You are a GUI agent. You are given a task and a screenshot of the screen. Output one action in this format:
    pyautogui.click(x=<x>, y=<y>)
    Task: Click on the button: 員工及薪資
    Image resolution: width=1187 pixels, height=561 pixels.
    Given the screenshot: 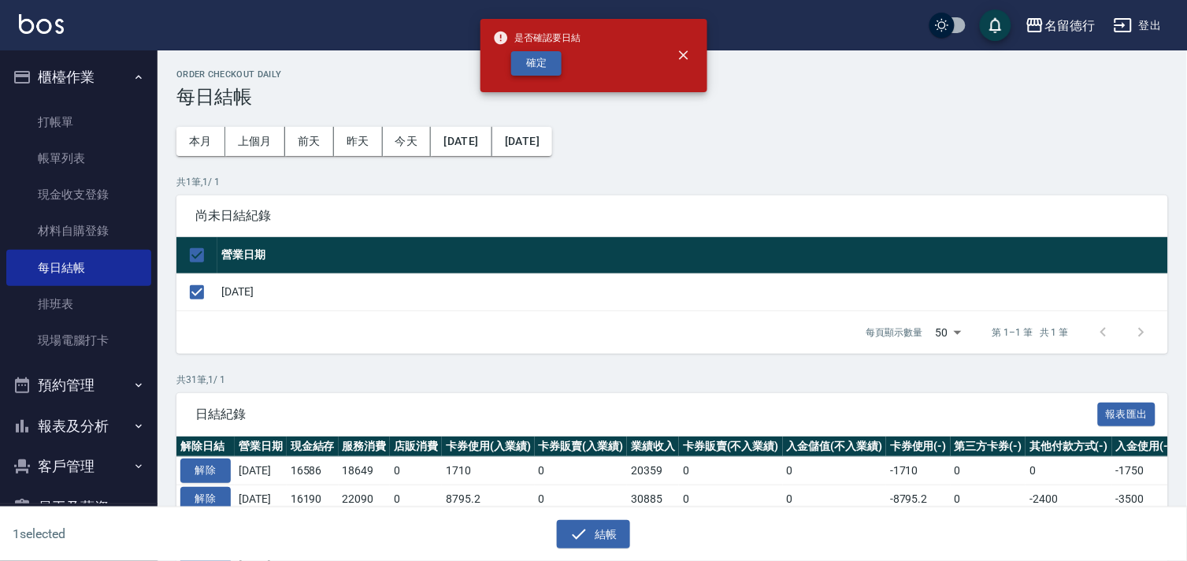 What is the action you would take?
    pyautogui.click(x=79, y=507)
    